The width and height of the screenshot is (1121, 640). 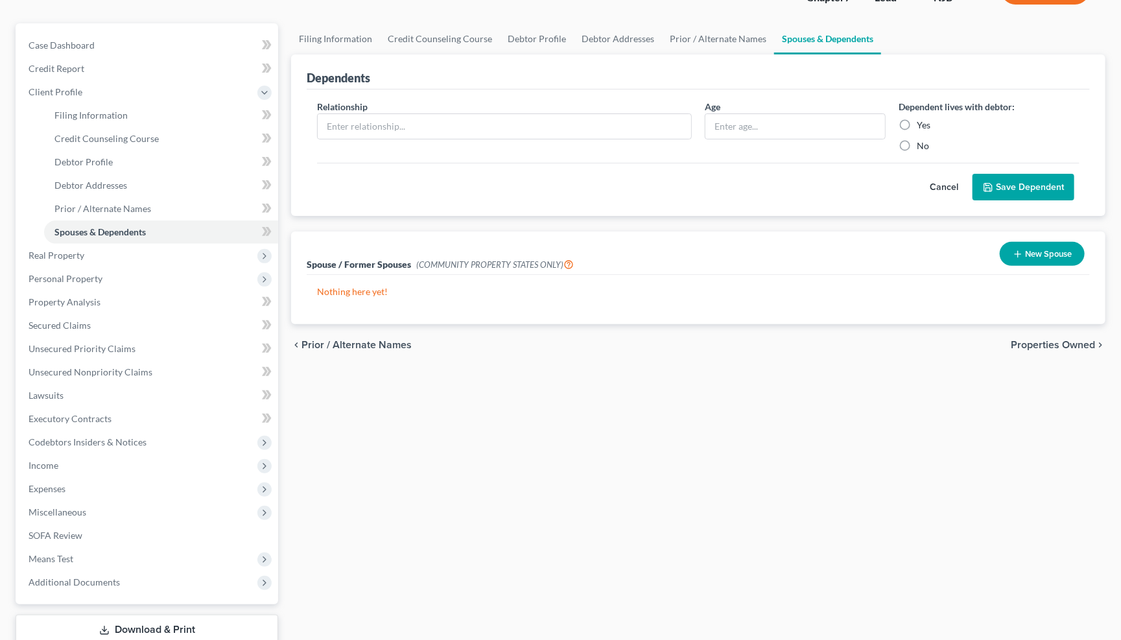 What do you see at coordinates (65, 278) in the screenshot?
I see `span: Personal Property` at bounding box center [65, 278].